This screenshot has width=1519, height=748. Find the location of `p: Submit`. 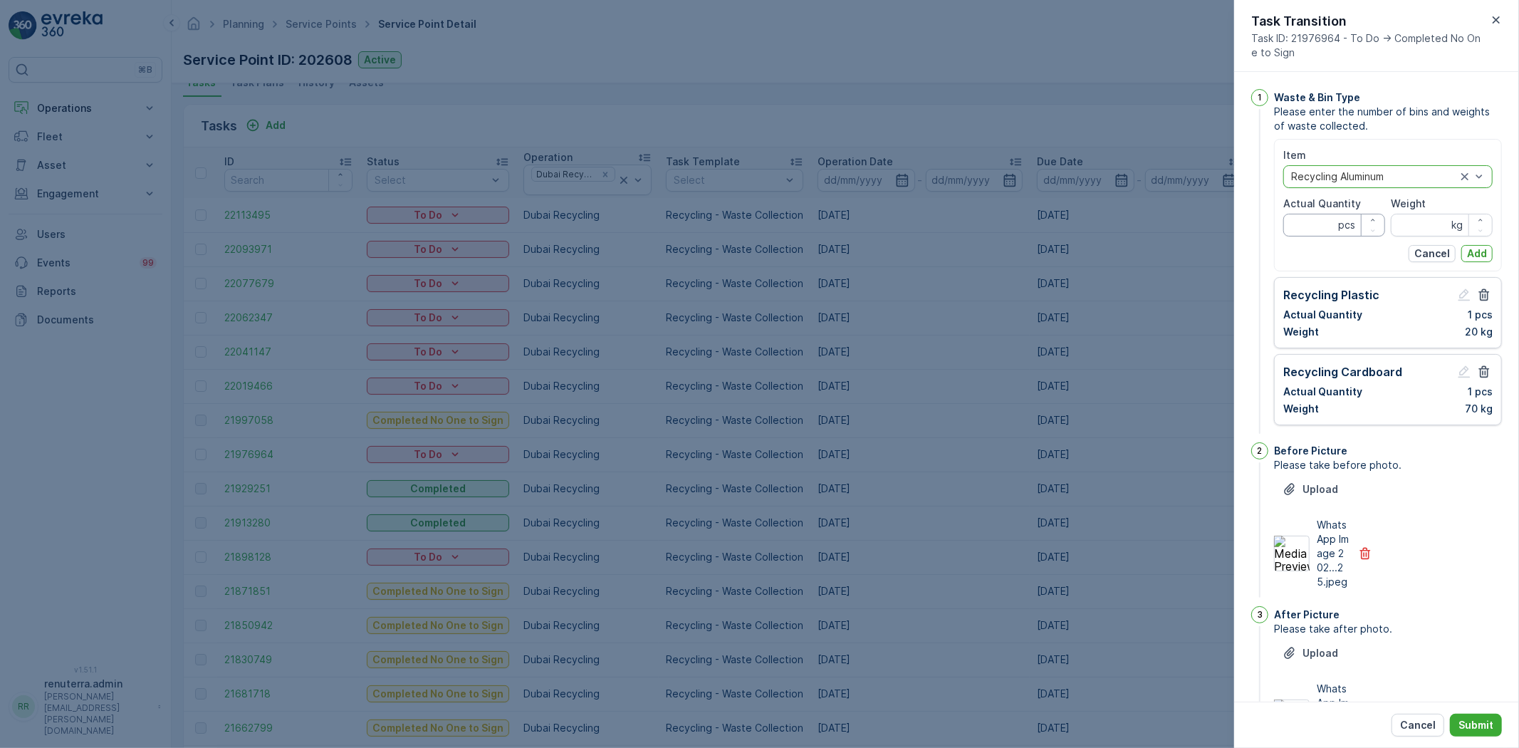

p: Submit is located at coordinates (1475, 725).